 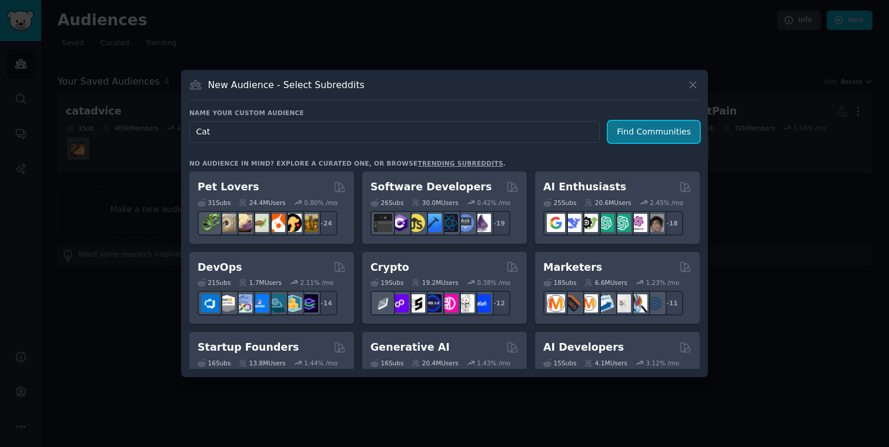 What do you see at coordinates (449, 303) in the screenshot?
I see `img: defiblockchain` at bounding box center [449, 303].